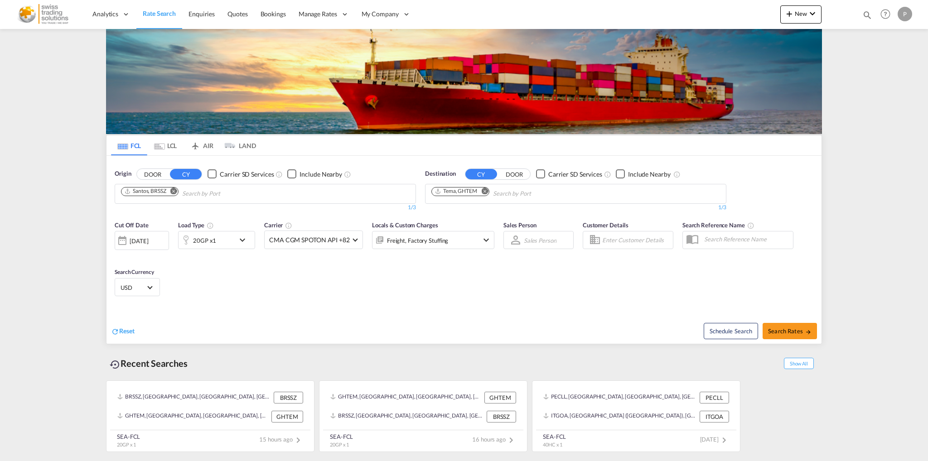 The width and height of the screenshot is (928, 461). Describe the element at coordinates (127, 331) in the screenshot. I see `span: Reset` at that location.